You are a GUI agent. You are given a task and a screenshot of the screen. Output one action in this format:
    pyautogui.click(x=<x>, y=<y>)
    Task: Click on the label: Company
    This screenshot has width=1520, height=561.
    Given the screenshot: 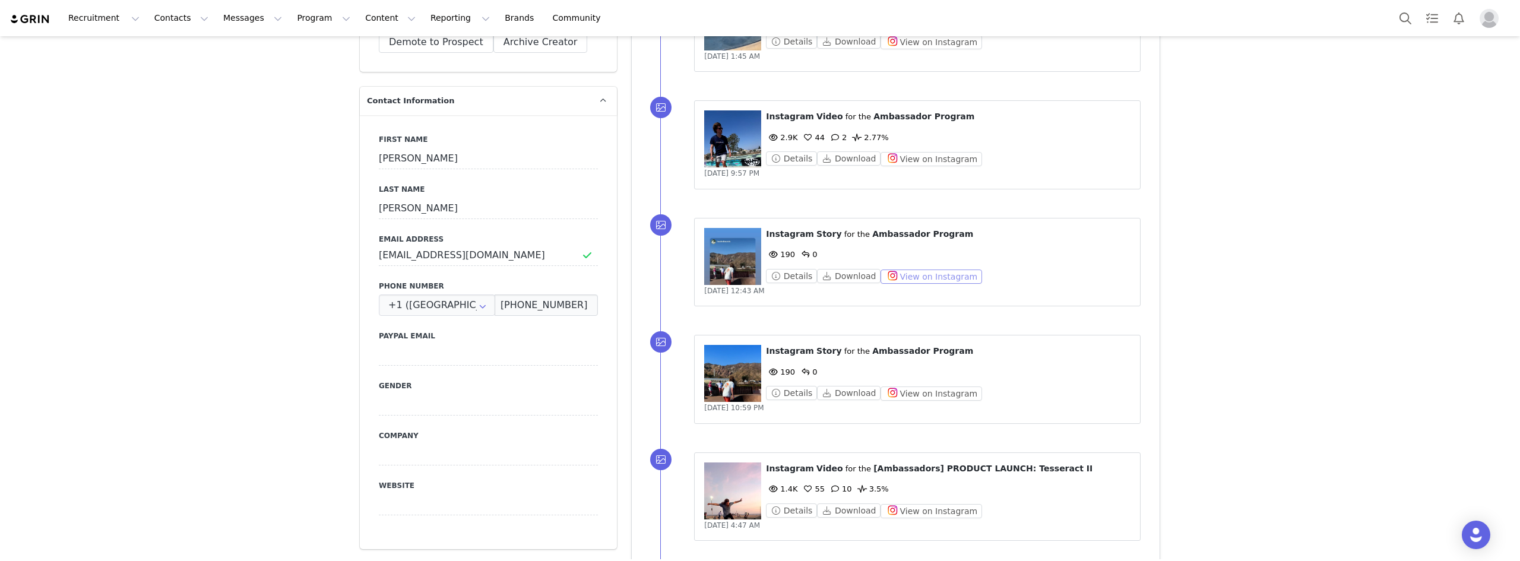 What is the action you would take?
    pyautogui.click(x=488, y=436)
    